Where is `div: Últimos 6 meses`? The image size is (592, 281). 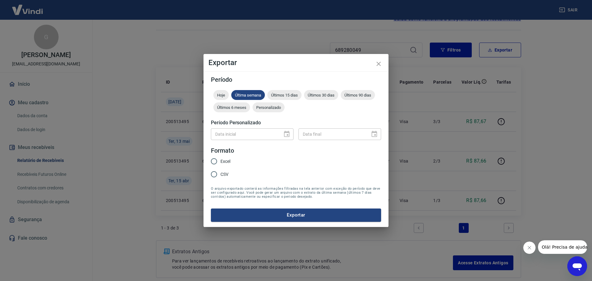
div: Últimos 6 meses is located at coordinates (231, 107).